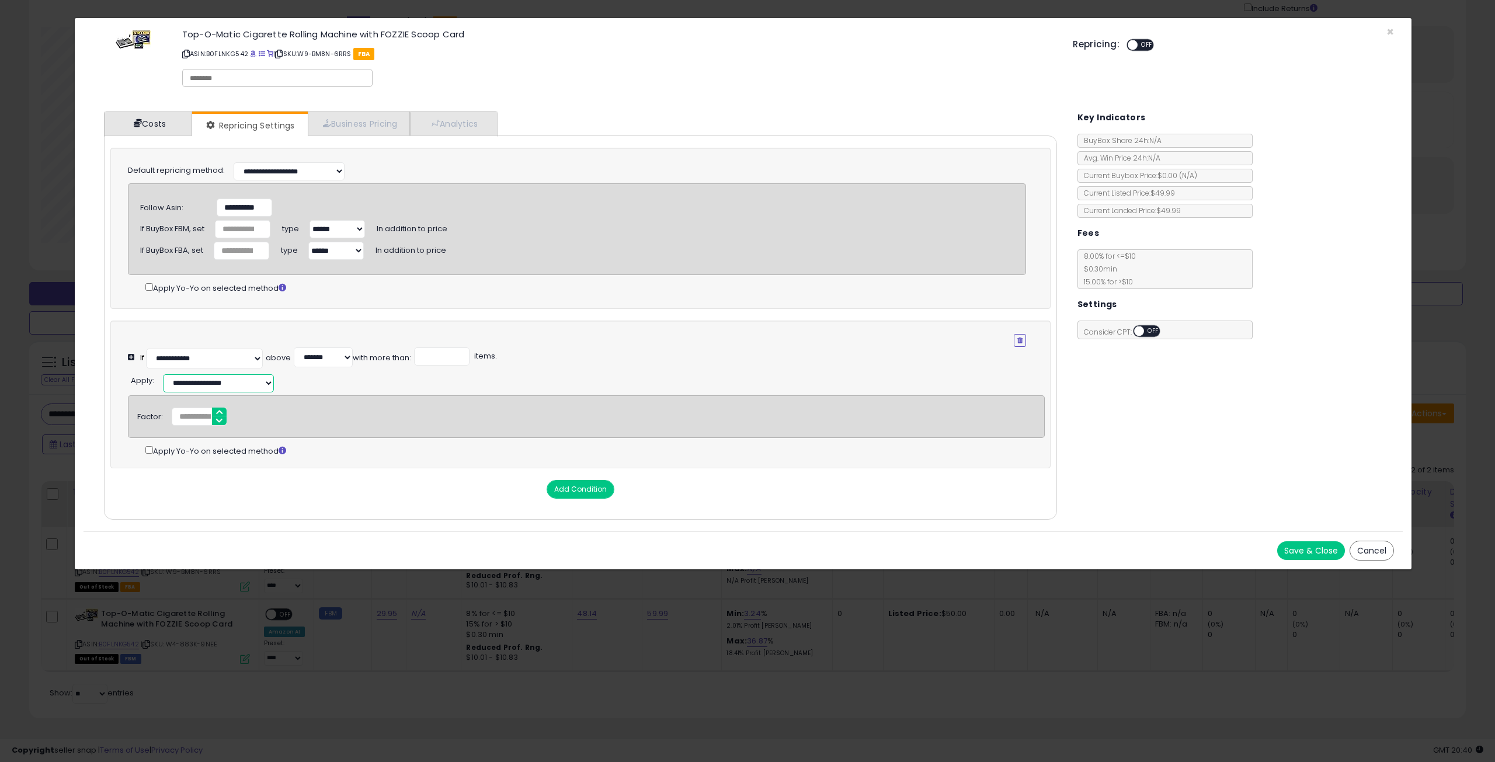 This screenshot has width=1495, height=762. What do you see at coordinates (176, 171) in the screenshot?
I see `label: Default repricing method:` at bounding box center [176, 171].